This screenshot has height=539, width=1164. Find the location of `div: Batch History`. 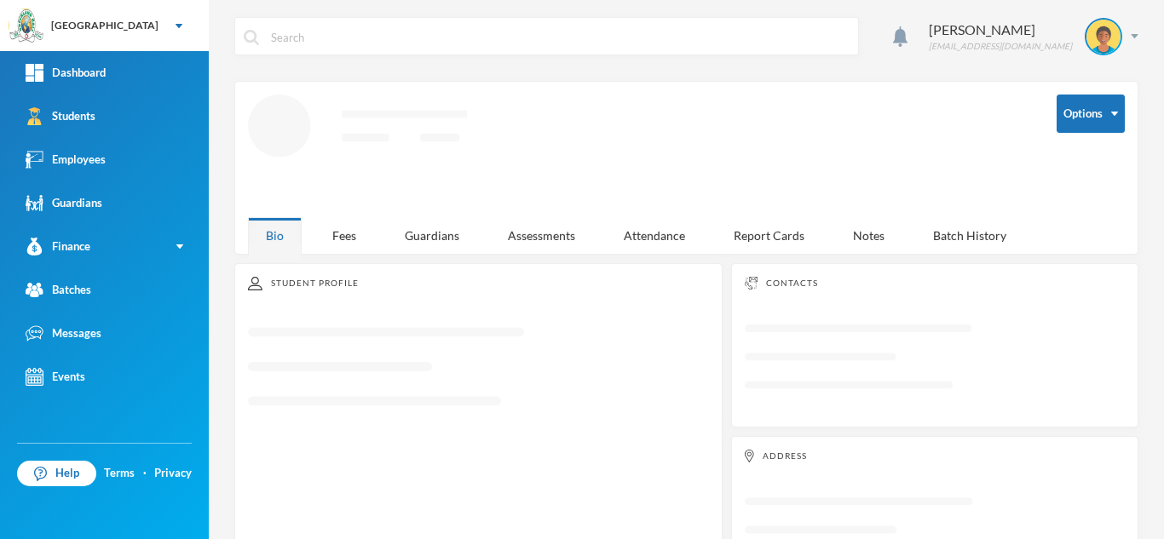

div: Batch History is located at coordinates (969, 235).